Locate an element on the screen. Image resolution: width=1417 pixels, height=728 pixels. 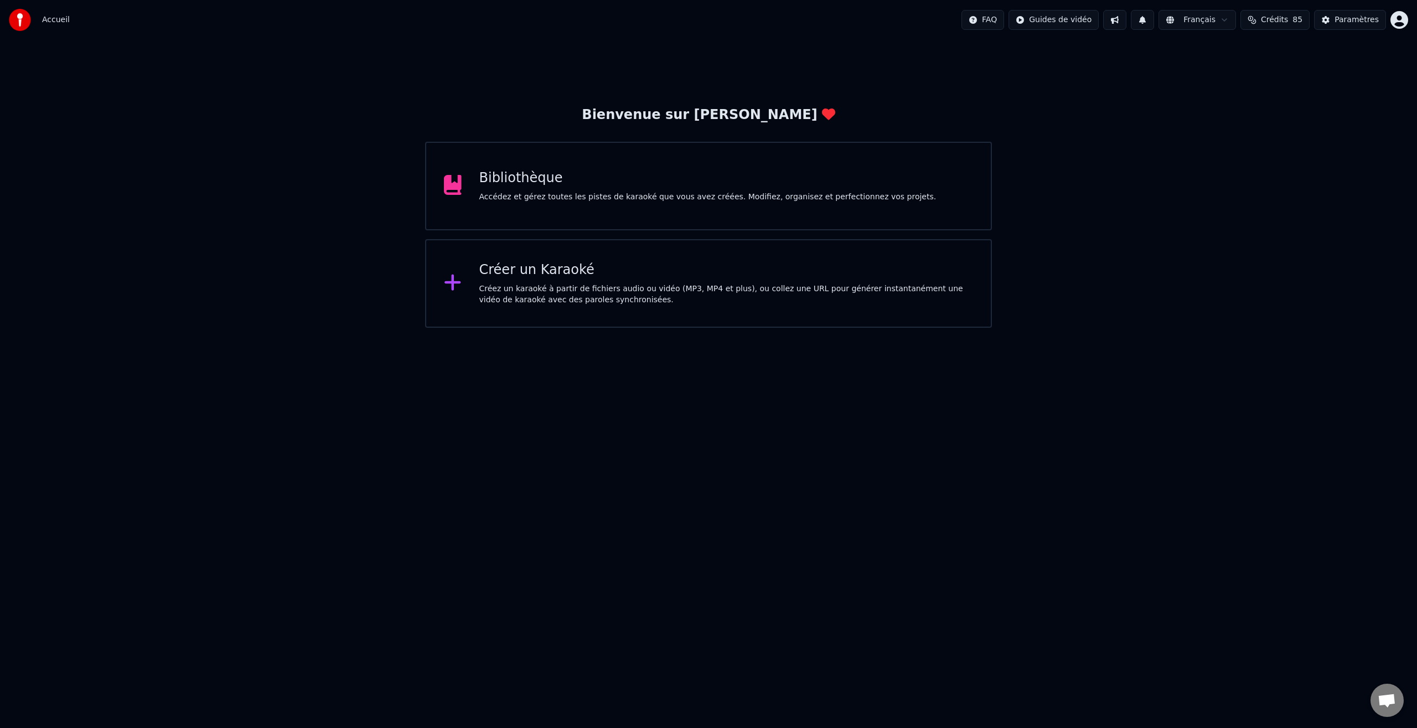
div: Paramètres is located at coordinates (1357, 20).